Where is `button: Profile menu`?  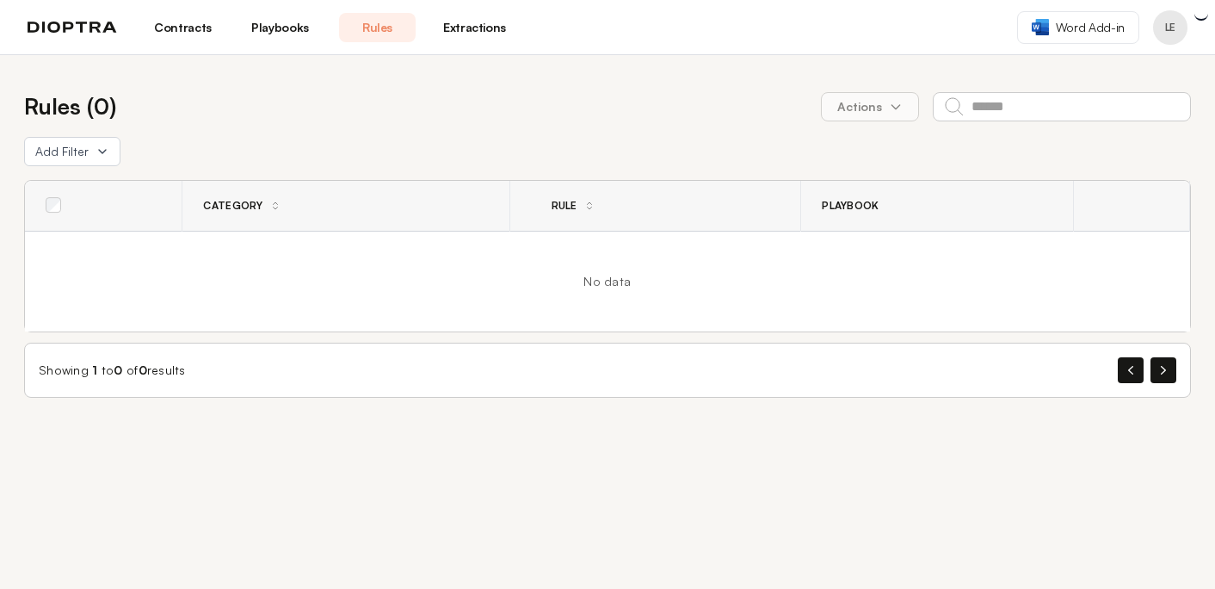
button: Profile menu is located at coordinates (1171, 28).